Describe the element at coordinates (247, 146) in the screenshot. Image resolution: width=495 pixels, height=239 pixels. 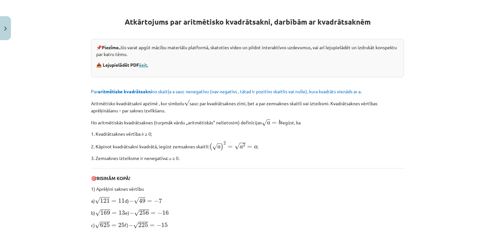
I see `p: 2. Kāpinot kvadrātsakni kvadrātā, iegūst zemsaknes skaitli: ;` at that location.